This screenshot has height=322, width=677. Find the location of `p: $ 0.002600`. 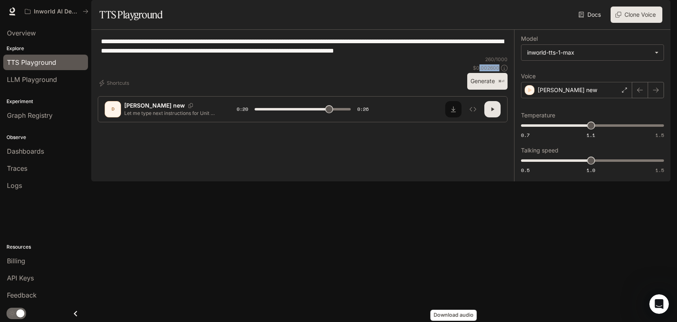

p: $ 0.002600 is located at coordinates (486, 68).